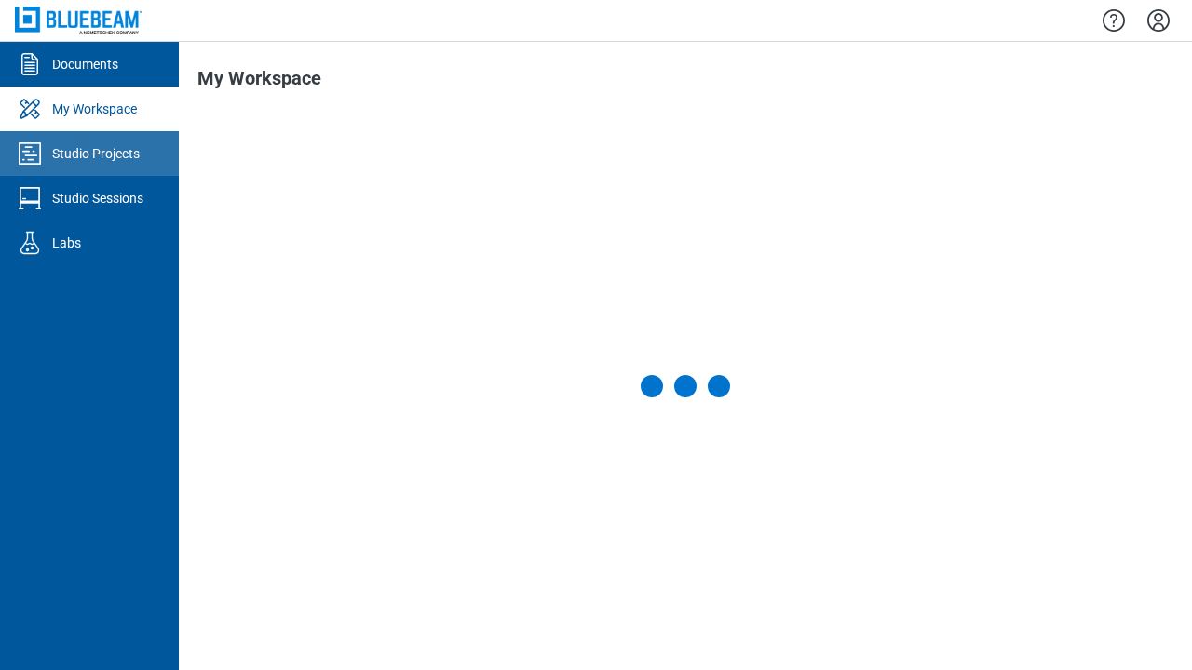 The width and height of the screenshot is (1192, 670). I want to click on div: Studio Sessions, so click(98, 198).